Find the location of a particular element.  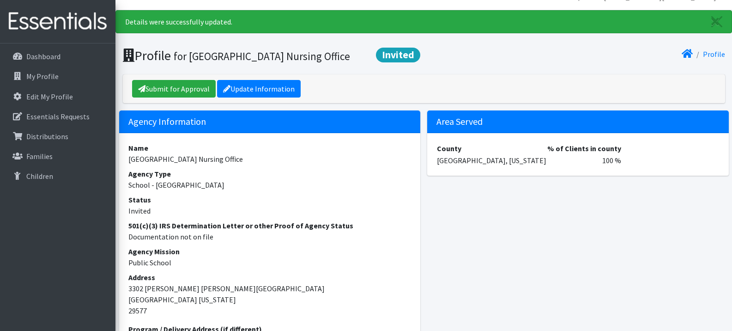

a: Submit for Approval is located at coordinates (174, 89).